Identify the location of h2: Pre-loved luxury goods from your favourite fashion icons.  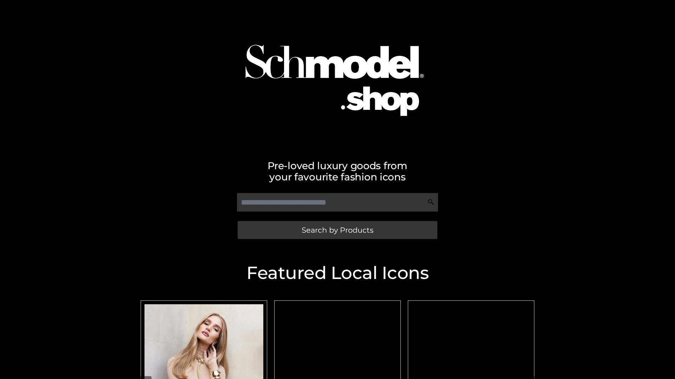
(337, 171).